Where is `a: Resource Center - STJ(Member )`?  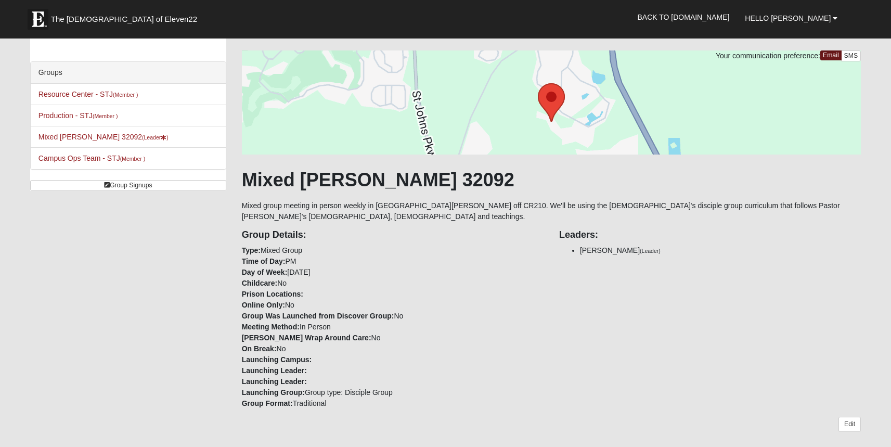
a: Resource Center - STJ(Member ) is located at coordinates (88, 94).